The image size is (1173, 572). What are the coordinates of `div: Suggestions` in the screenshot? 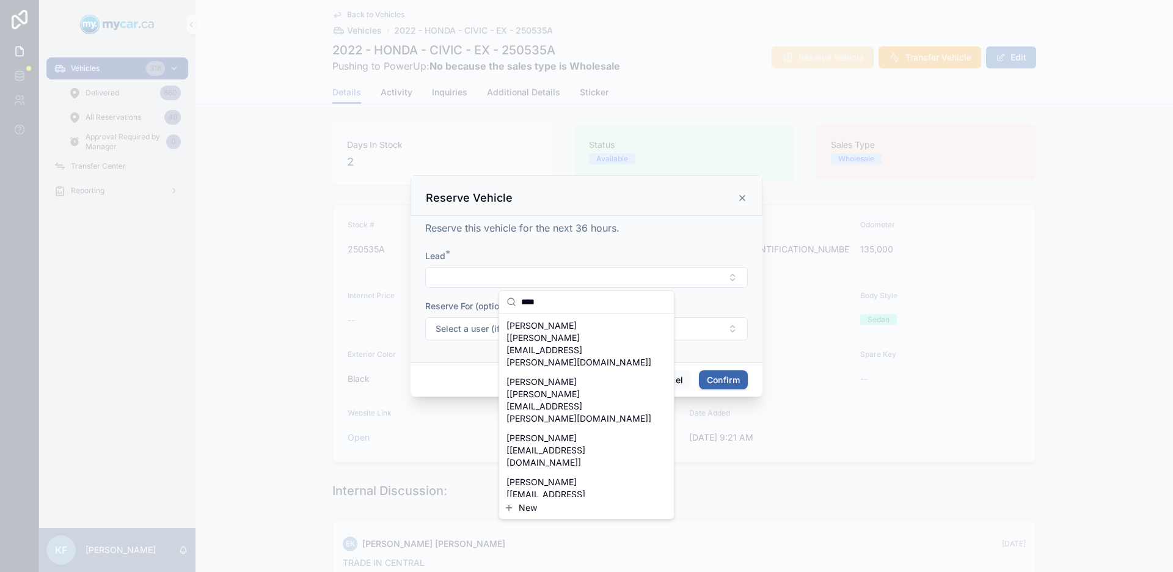 It's located at (586, 405).